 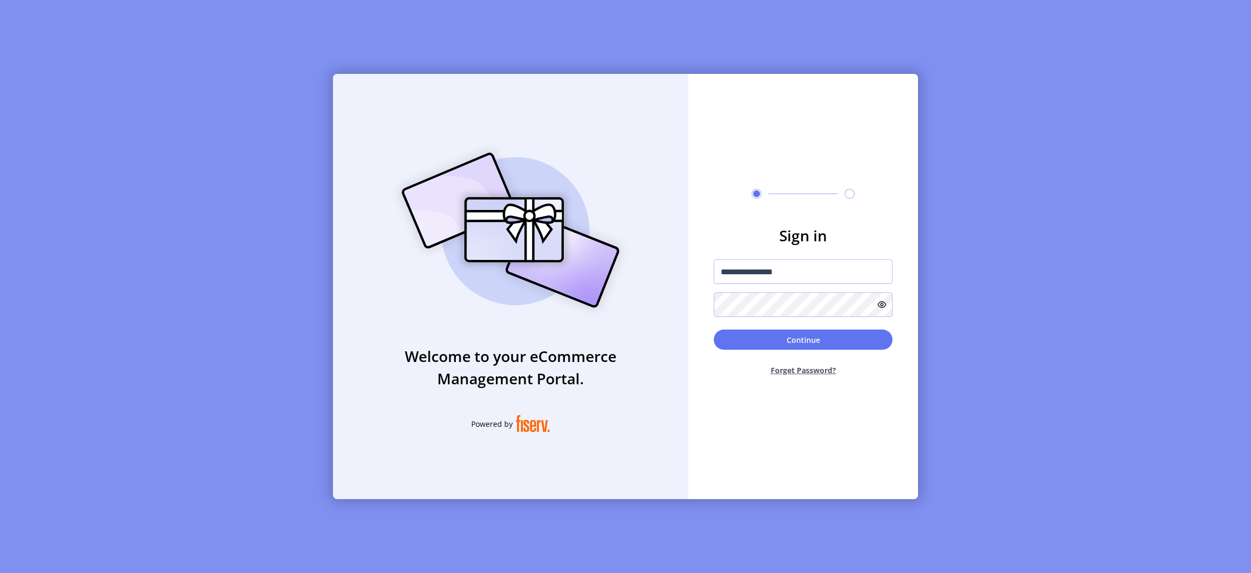 What do you see at coordinates (510, 367) in the screenshot?
I see `h3: Welcome to your eCommerce Management Portal.` at bounding box center [510, 367].